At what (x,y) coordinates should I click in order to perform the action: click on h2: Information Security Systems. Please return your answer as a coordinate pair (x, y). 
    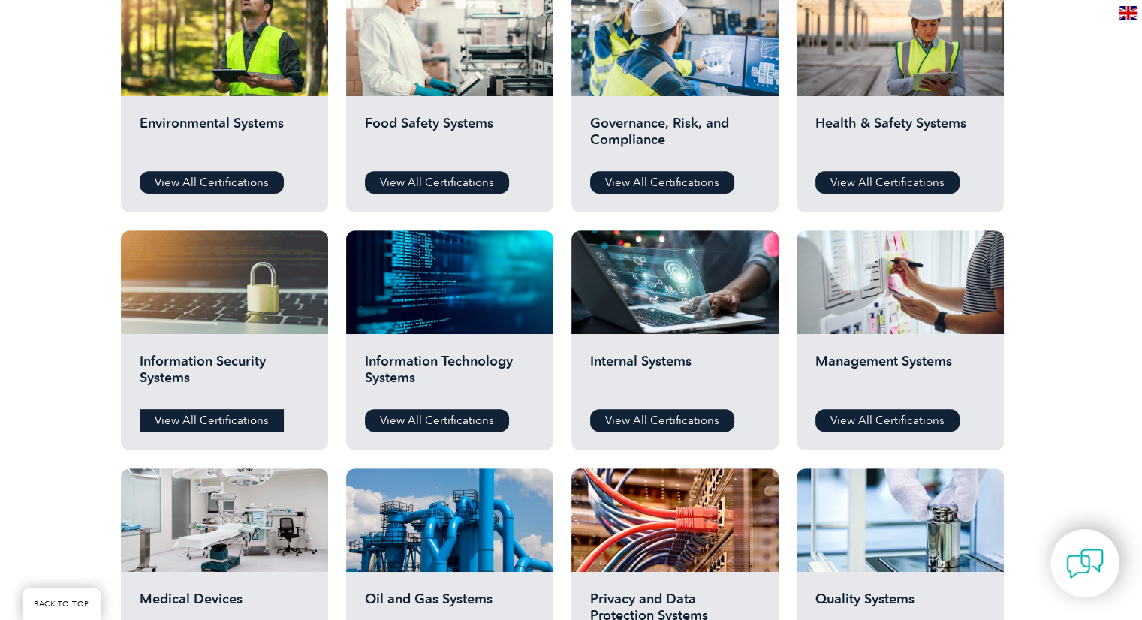
    Looking at the image, I should click on (225, 375).